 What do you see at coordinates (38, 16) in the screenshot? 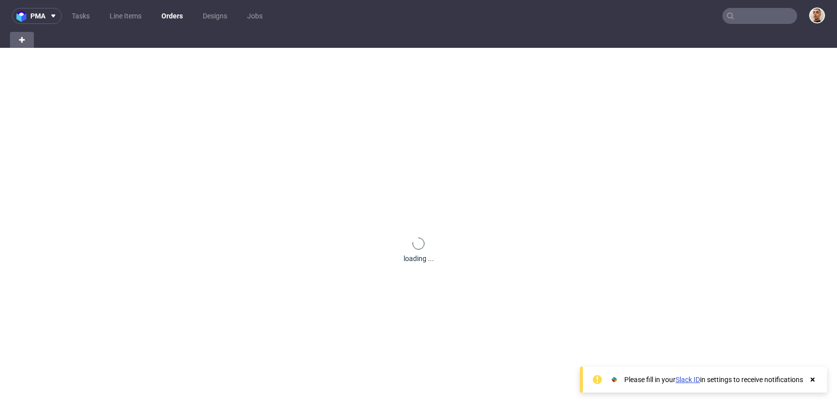
I see `span: pma` at bounding box center [38, 16].